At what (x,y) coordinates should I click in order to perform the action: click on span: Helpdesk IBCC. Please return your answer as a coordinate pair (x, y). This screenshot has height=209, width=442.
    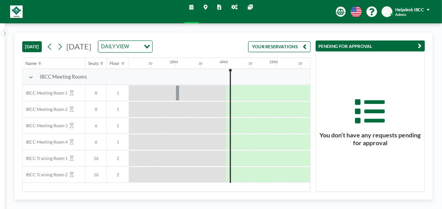
    Looking at the image, I should click on (409, 9).